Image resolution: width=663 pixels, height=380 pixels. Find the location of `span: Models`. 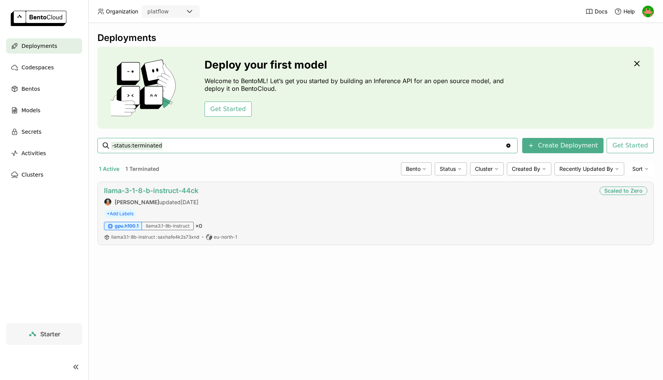

span: Models is located at coordinates (31, 110).